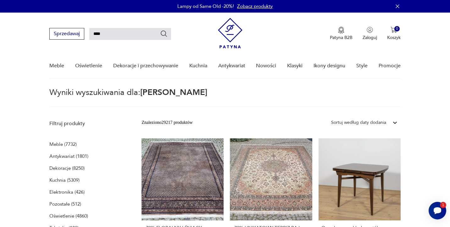 This screenshot has height=227, width=450. I want to click on a: Antykwariat, so click(232, 66).